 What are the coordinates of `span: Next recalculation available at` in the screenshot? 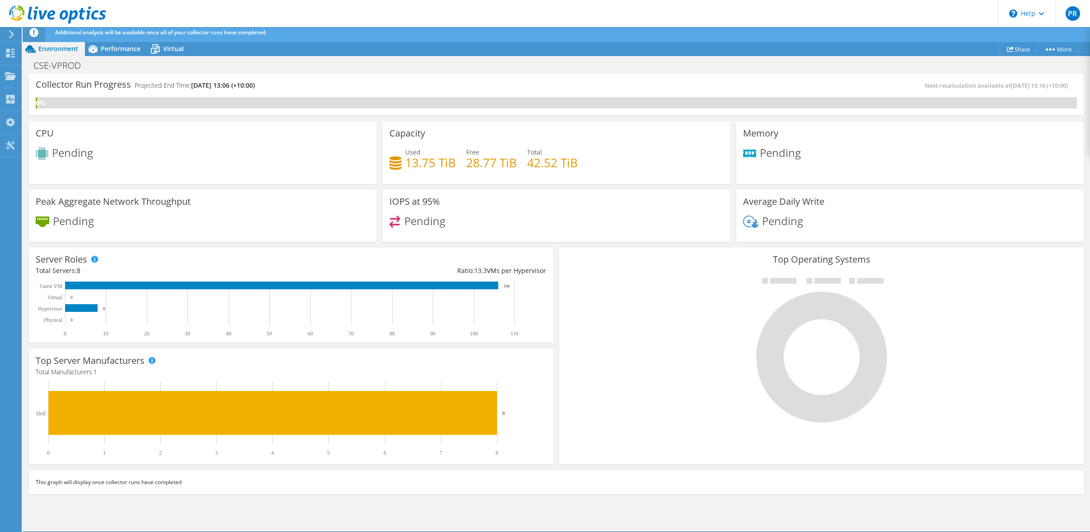 It's located at (999, 85).